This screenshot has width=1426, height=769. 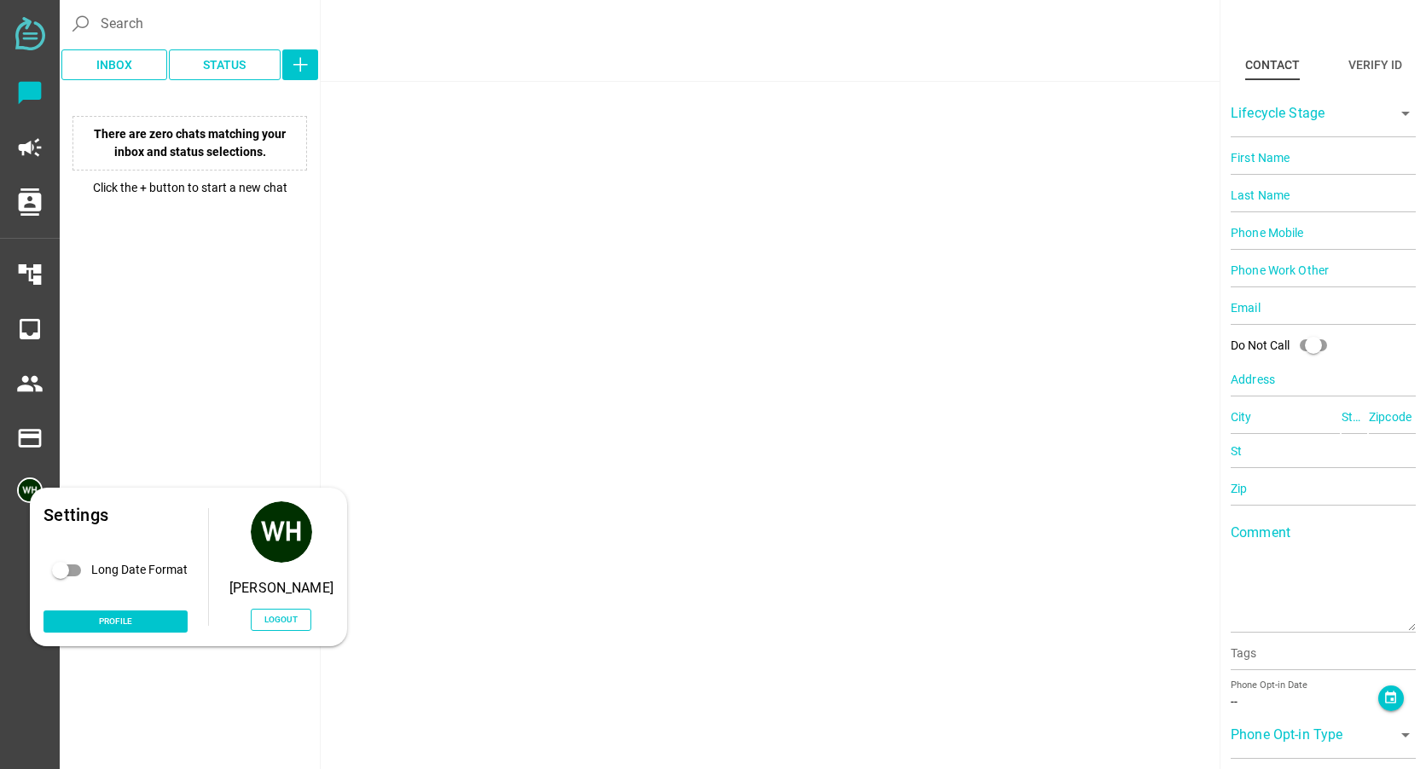 I want to click on button: Status, so click(x=225, y=65).